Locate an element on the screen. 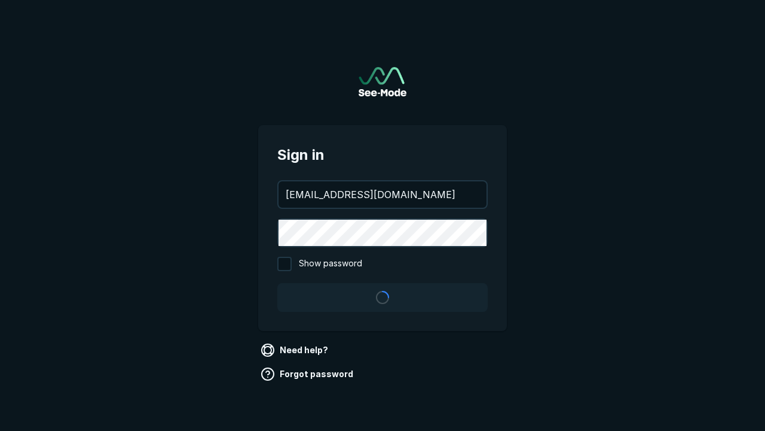 This screenshot has height=431, width=765. span: Show password is located at coordinates (331, 264).